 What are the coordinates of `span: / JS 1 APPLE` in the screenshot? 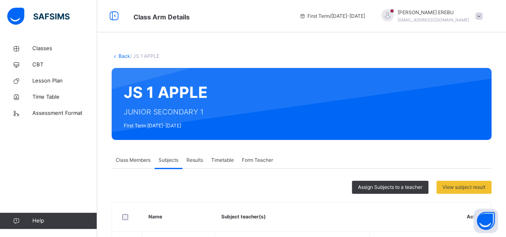 It's located at (145, 56).